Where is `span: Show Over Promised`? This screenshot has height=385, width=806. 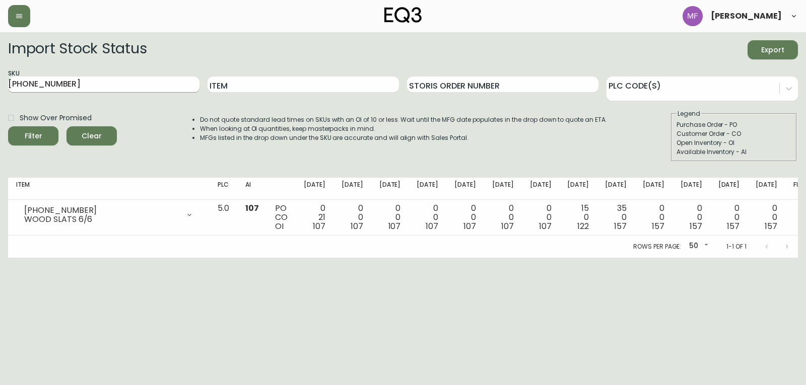
span: Show Over Promised is located at coordinates (55, 118).